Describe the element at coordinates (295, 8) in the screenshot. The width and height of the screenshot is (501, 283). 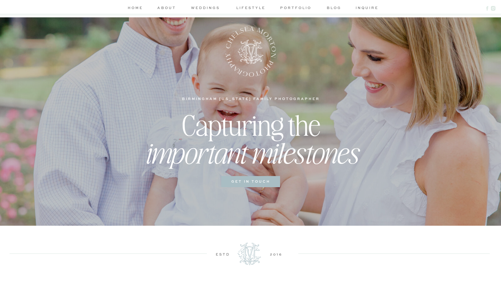
I see `a: portfolio` at that location.